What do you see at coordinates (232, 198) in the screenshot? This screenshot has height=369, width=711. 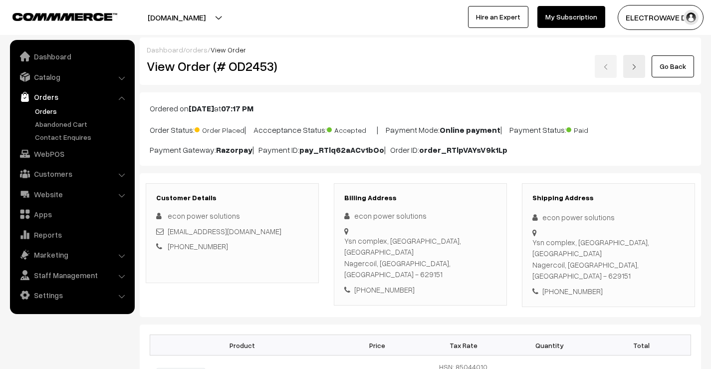 I see `h3: Customer Details` at bounding box center [232, 198].